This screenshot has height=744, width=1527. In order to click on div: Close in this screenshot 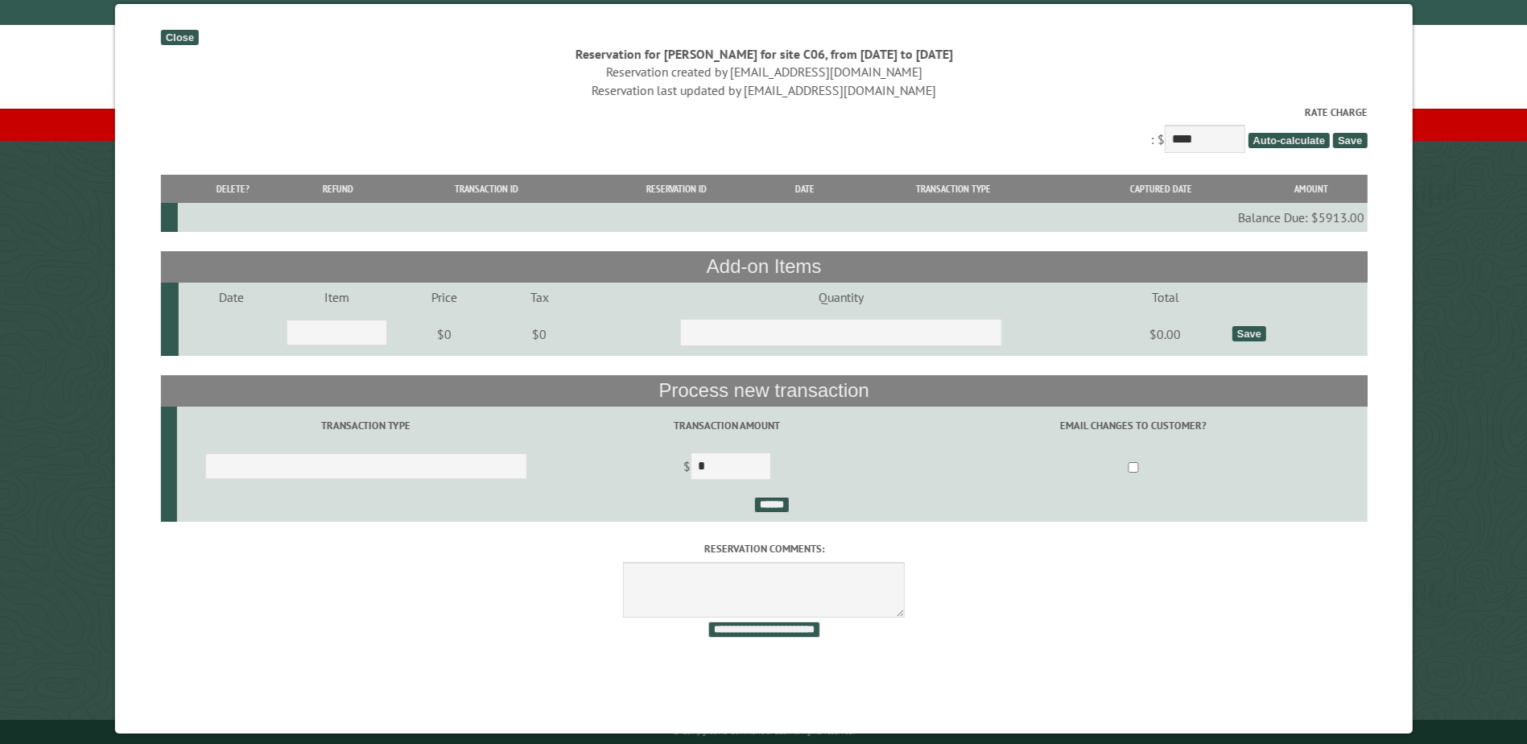, I will do `click(179, 37)`.